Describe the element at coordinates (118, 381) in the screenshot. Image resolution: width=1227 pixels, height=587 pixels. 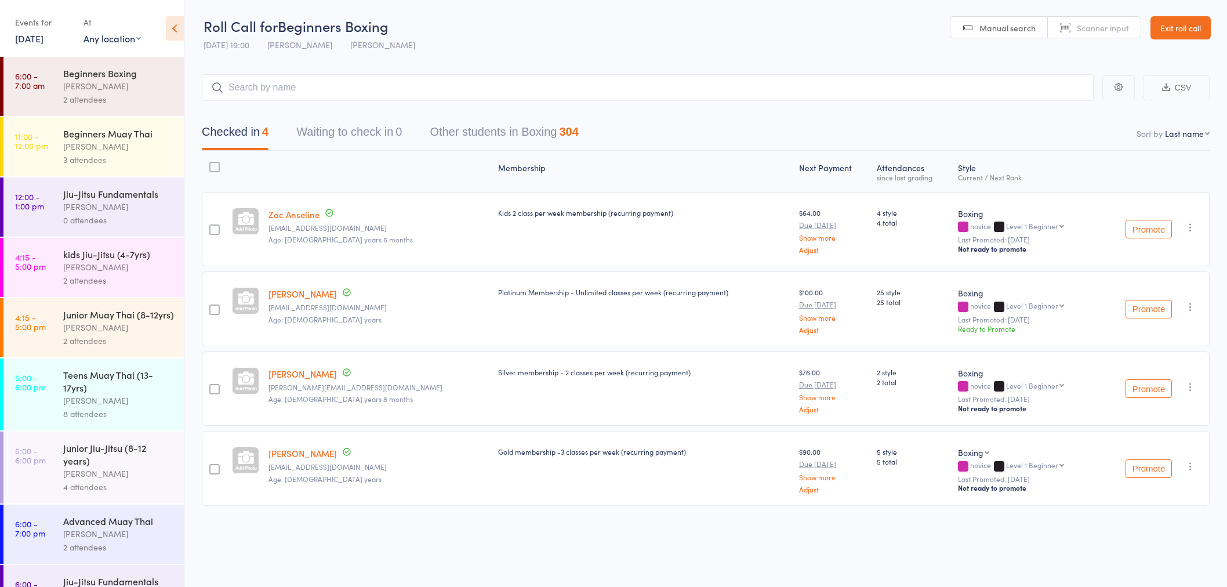
I see `div: Teens Muay Thai (13-17yrs)` at that location.